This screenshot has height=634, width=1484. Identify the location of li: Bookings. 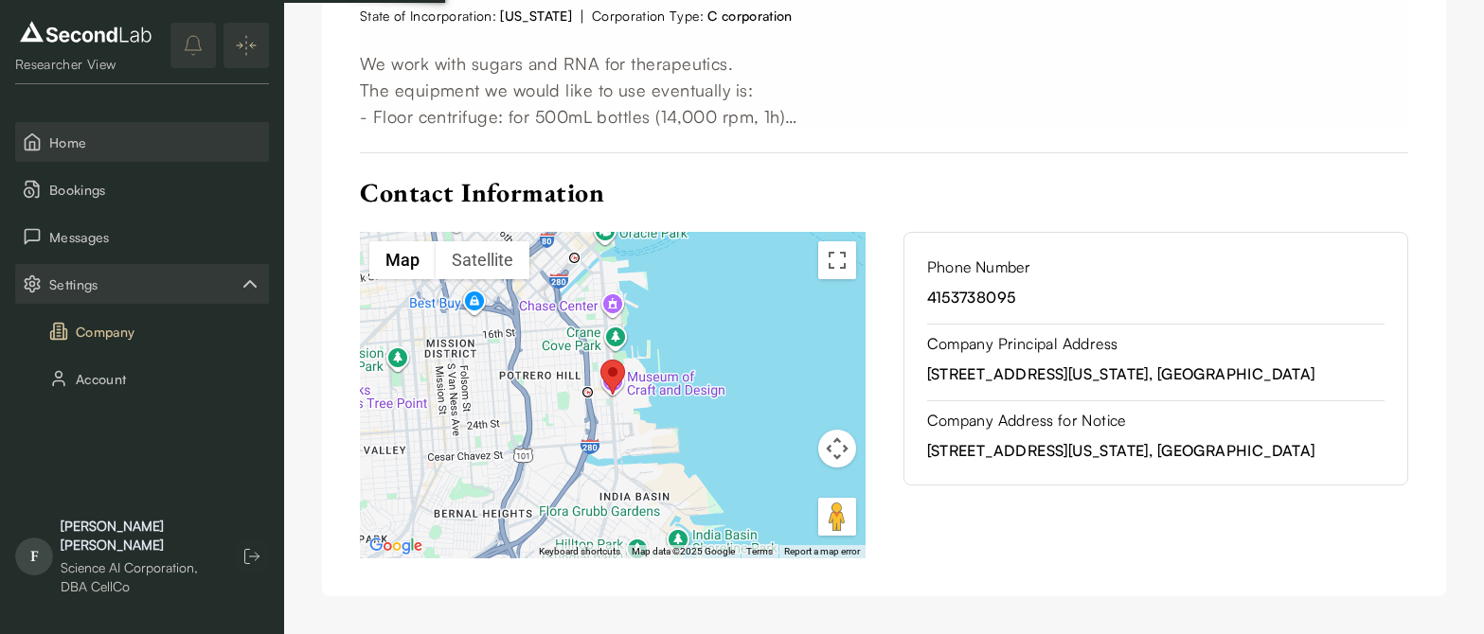
(142, 189).